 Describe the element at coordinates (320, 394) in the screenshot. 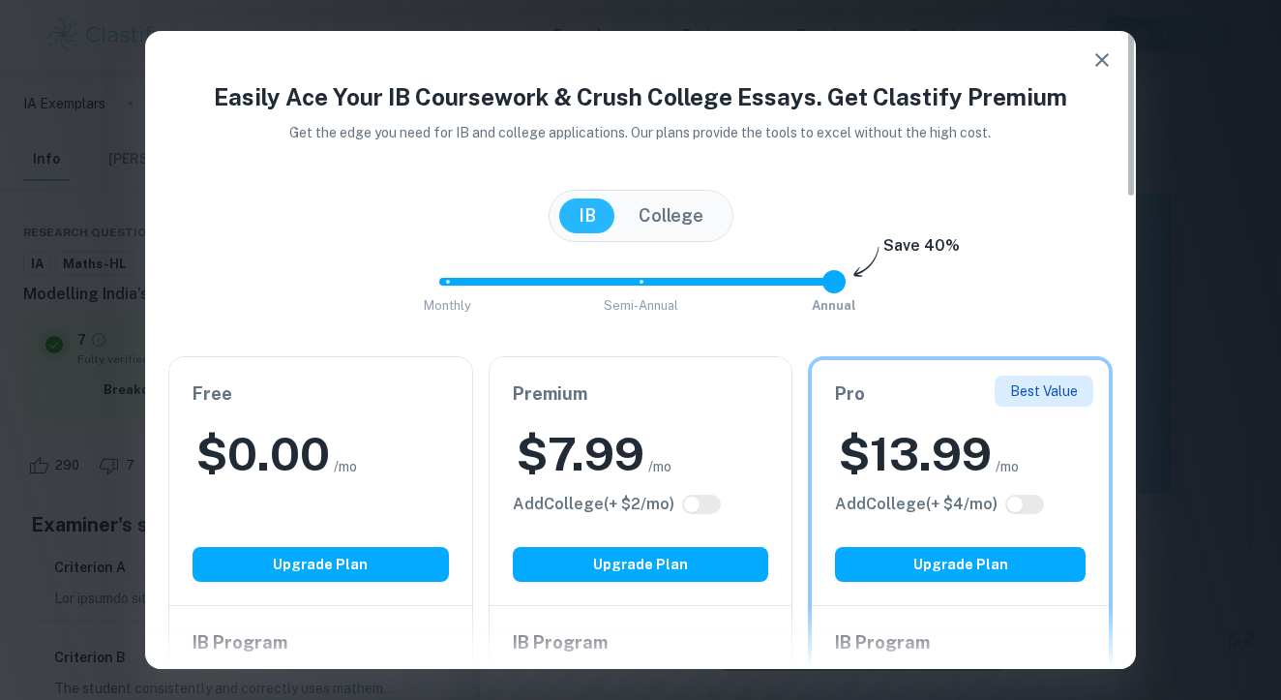

I see `h6: Free` at that location.